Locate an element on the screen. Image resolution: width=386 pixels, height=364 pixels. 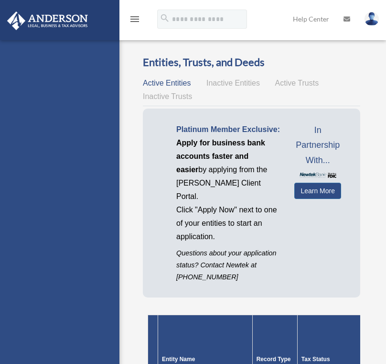
h3: Entities, Trusts, and Deeds is located at coordinates (251, 62).